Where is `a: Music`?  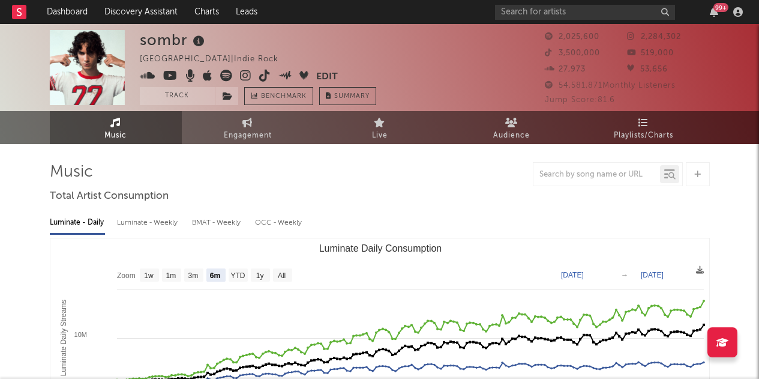
a: Music is located at coordinates (116, 127).